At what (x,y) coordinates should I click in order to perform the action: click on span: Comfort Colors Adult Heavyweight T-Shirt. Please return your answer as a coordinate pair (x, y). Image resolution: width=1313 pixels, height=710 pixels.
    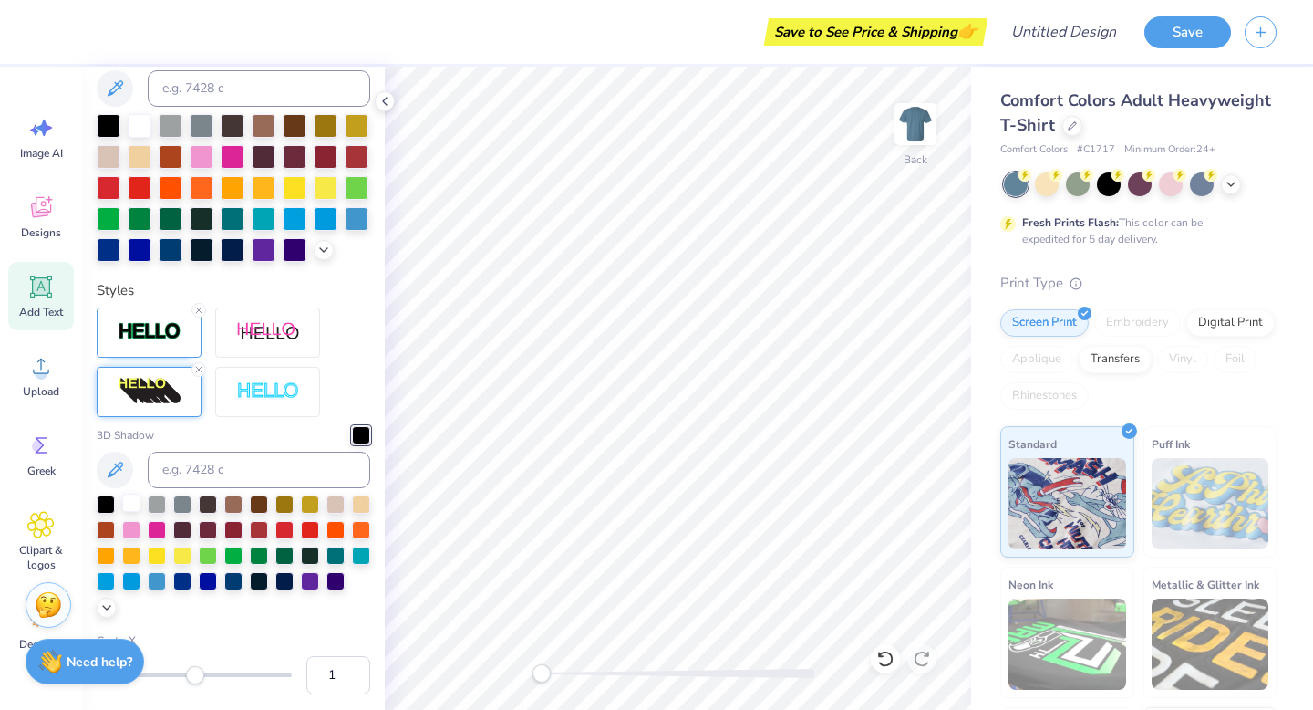
    Looking at the image, I should click on (1135, 112).